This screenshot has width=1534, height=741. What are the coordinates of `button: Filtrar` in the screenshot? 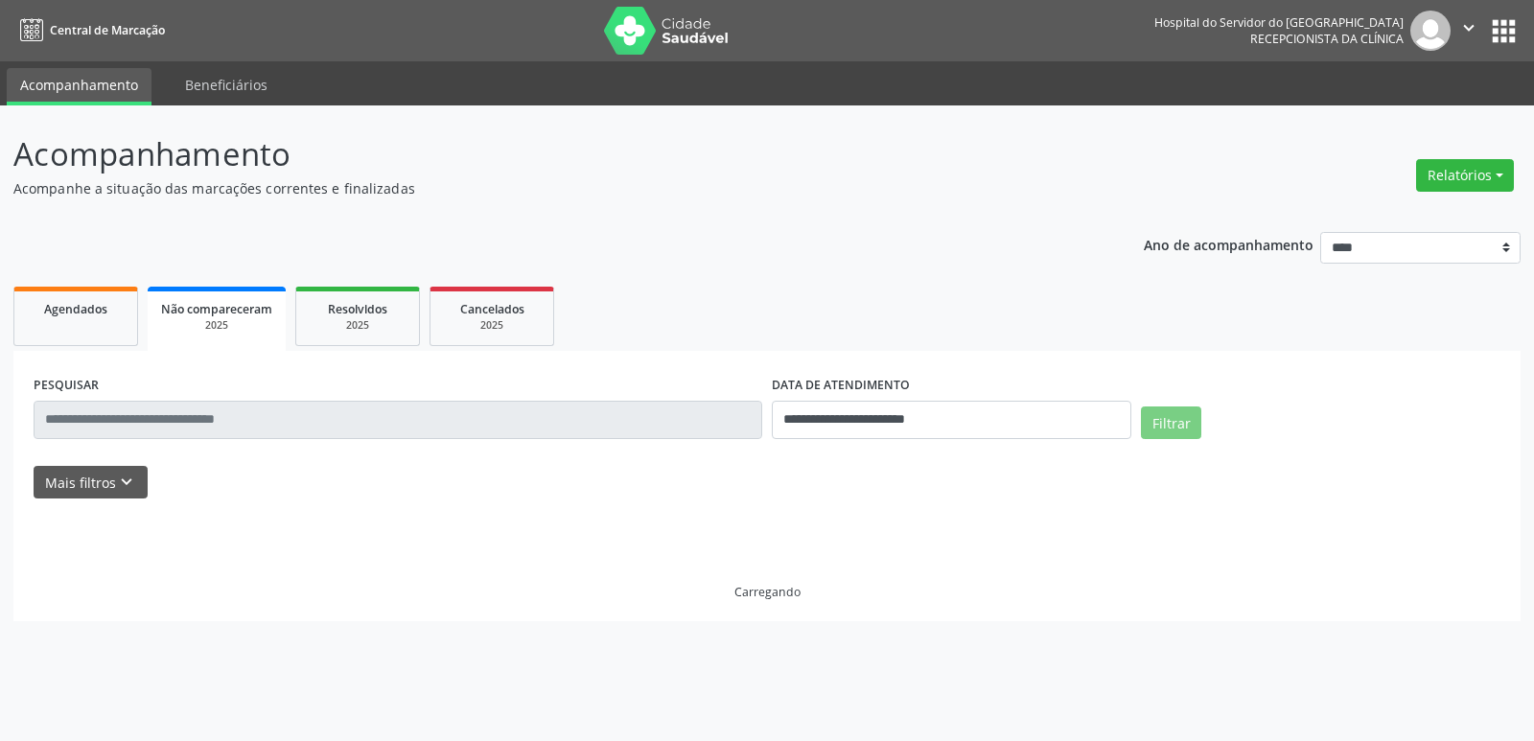 It's located at (1171, 423).